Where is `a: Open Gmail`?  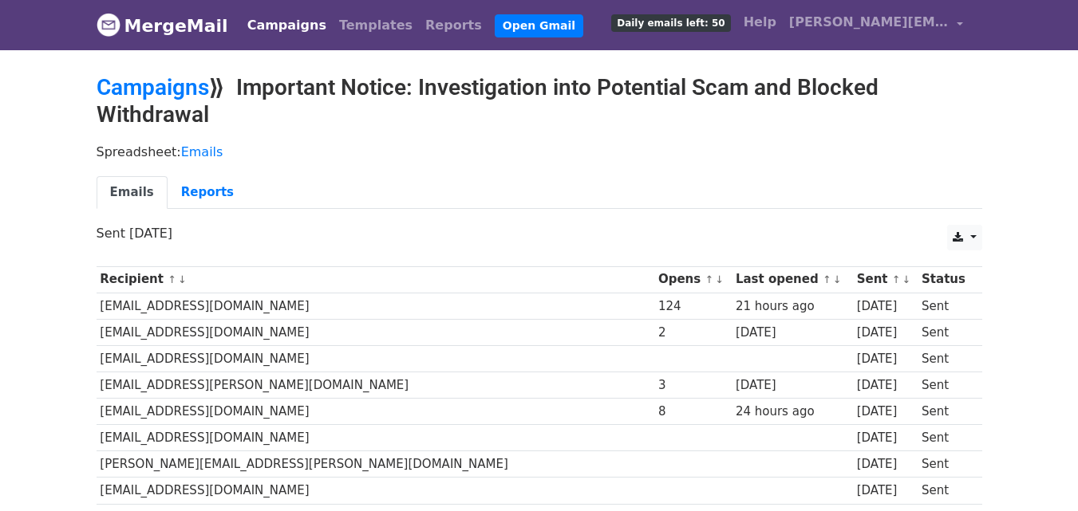
a: Open Gmail is located at coordinates (539, 26).